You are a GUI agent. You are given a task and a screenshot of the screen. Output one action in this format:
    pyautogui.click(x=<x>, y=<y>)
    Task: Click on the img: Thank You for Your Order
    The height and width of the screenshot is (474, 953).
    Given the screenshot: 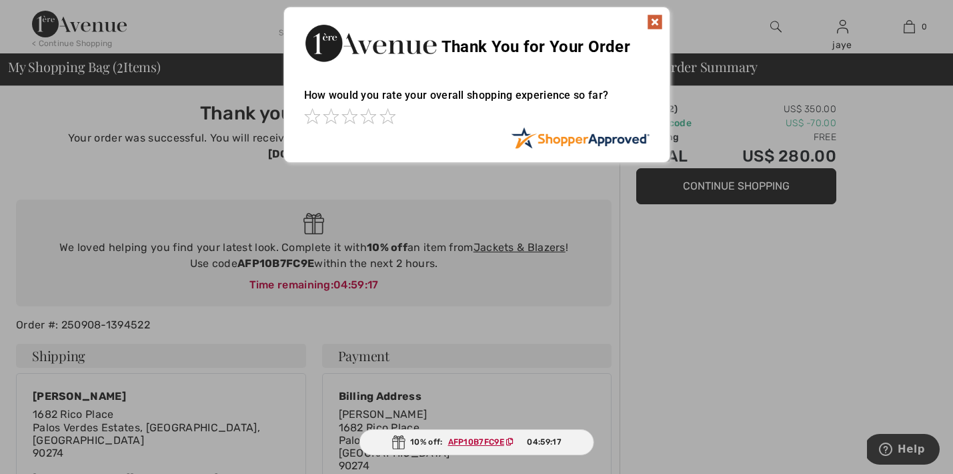 What is the action you would take?
    pyautogui.click(x=371, y=43)
    